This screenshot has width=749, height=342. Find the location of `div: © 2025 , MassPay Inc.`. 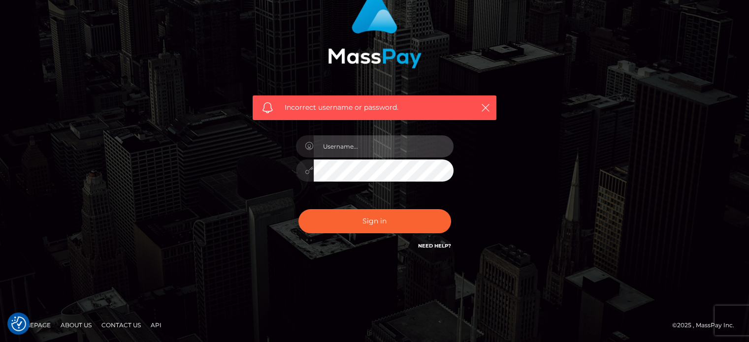

div: © 2025 , MassPay Inc. is located at coordinates (707, 326).